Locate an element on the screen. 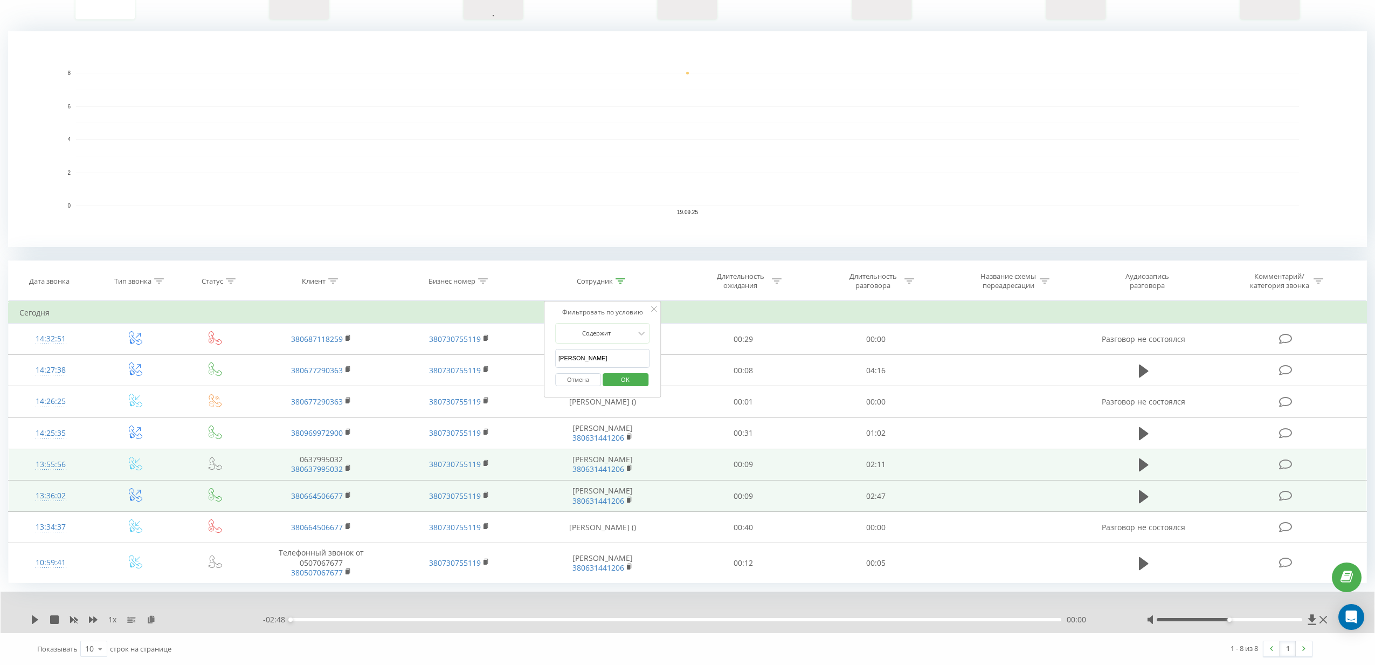 This screenshot has width=1375, height=665. text: 6 is located at coordinates (69, 106).